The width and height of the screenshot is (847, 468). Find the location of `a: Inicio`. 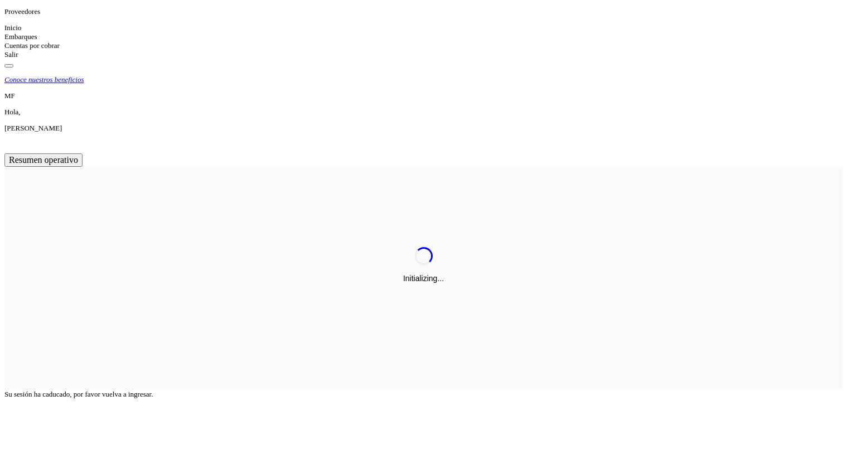

a: Inicio is located at coordinates (13, 27).